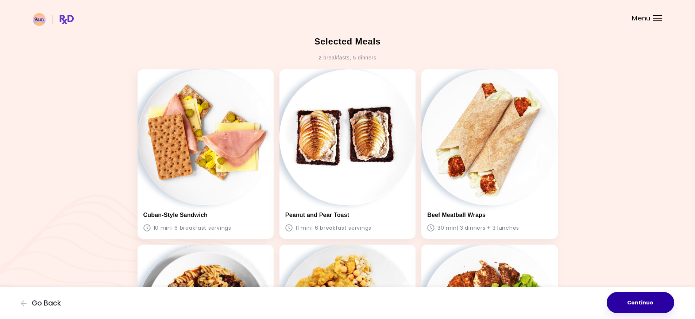  What do you see at coordinates (641, 303) in the screenshot?
I see `button: Continue` at bounding box center [641, 303].